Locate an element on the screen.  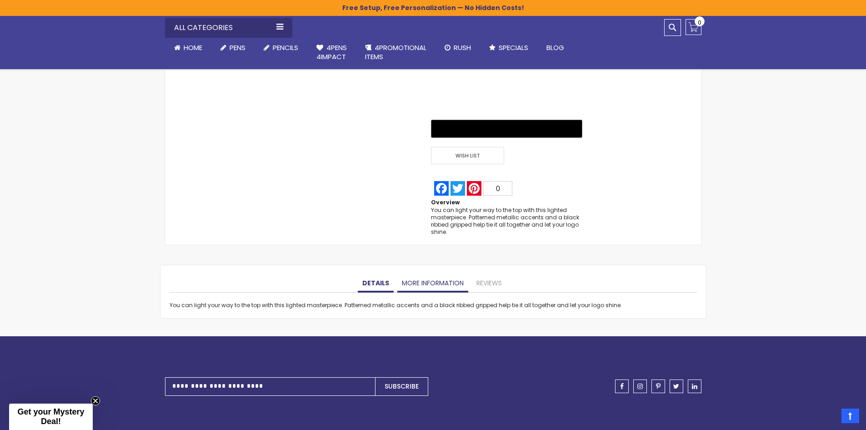
span: Blog is located at coordinates (555, 47).